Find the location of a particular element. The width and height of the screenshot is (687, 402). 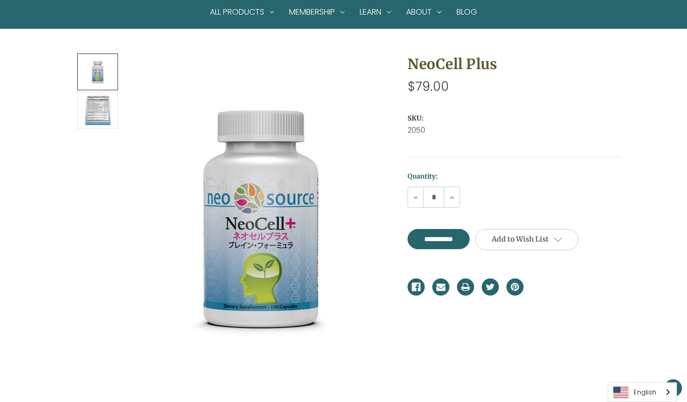

h1: NeoCell Plus is located at coordinates (514, 64).